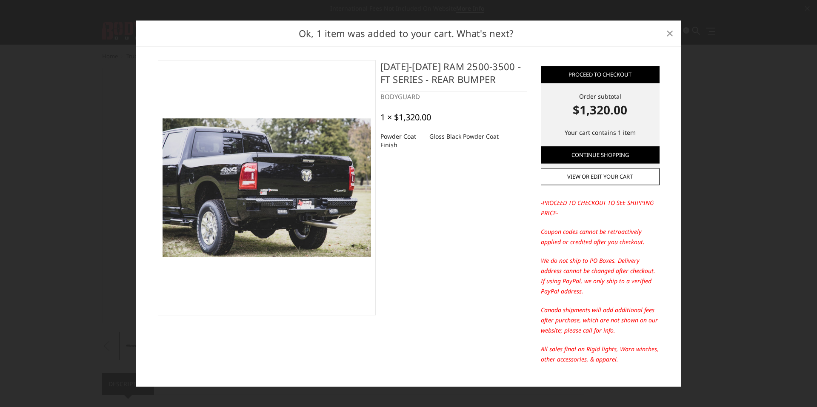  I want to click on p: Your cart contains 1 item, so click(600, 133).